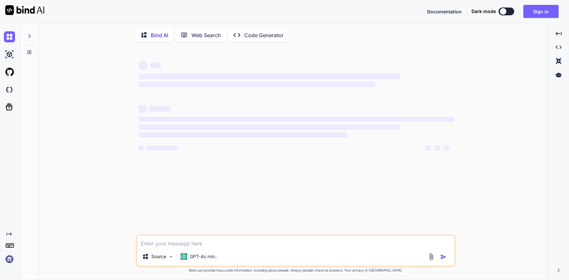  I want to click on p: GPT-4o min.., so click(204, 257).